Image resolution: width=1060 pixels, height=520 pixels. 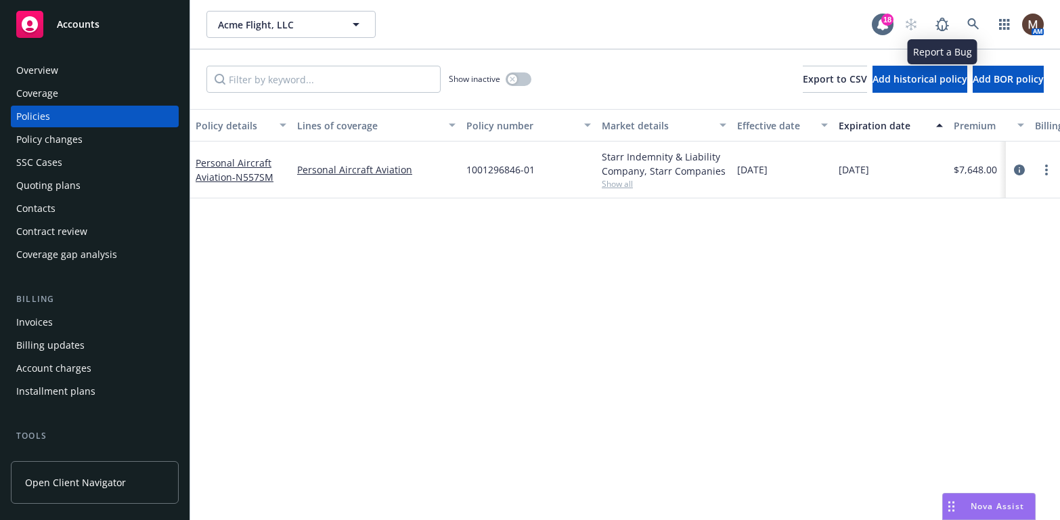 What do you see at coordinates (291, 24) in the screenshot?
I see `button: Acme Flight, LLC` at bounding box center [291, 24].